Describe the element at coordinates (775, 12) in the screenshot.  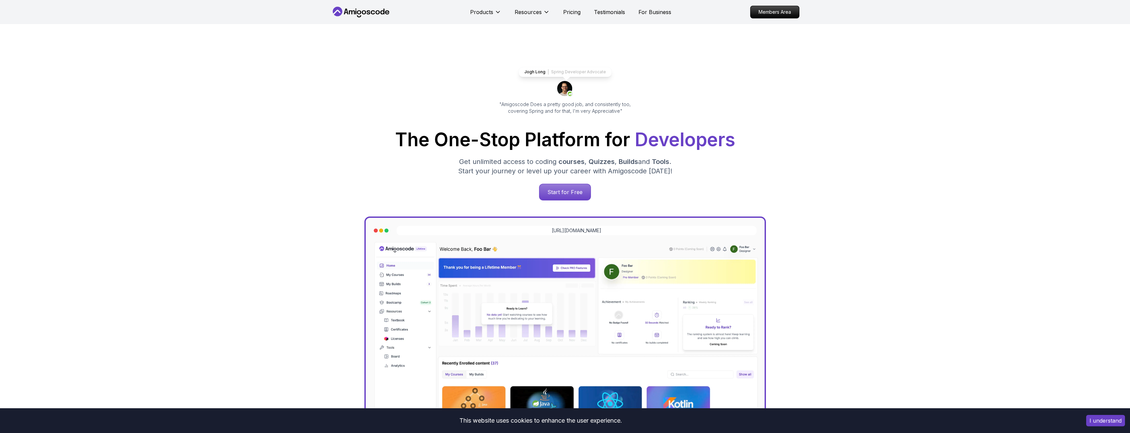
I see `a: Members Area` at that location.